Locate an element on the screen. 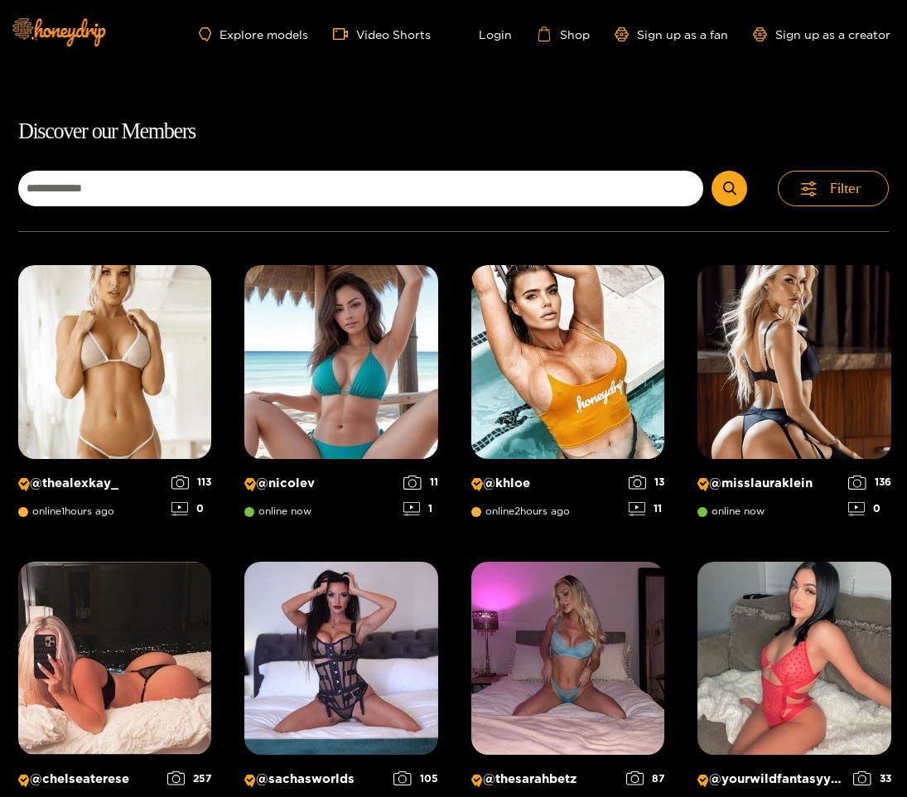 The image size is (907, 797). h1: Discover our Members is located at coordinates (453, 132).